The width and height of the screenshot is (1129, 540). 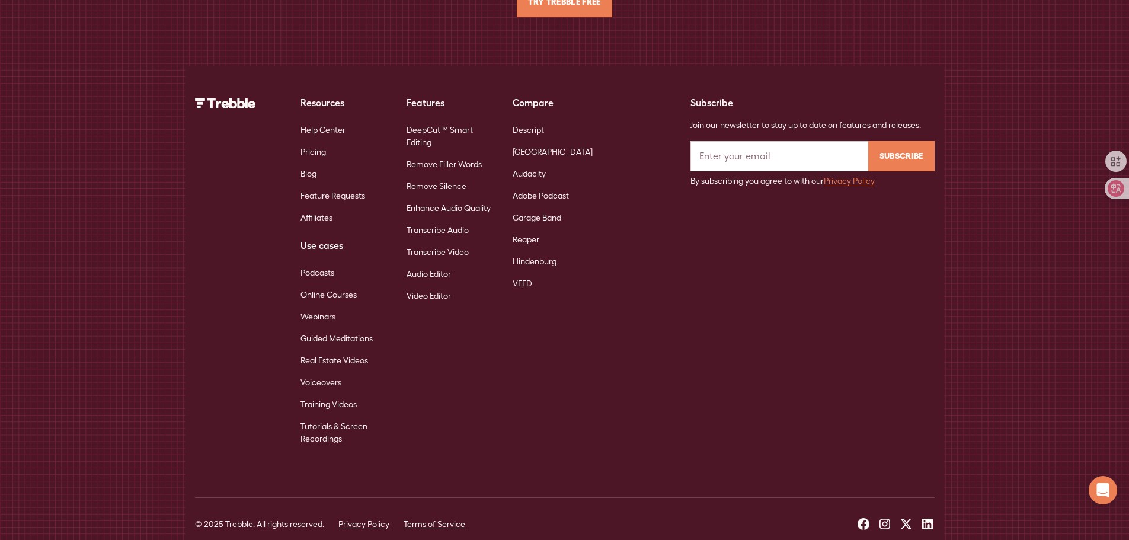 What do you see at coordinates (779, 156) in the screenshot?
I see `input: Enter your email` at bounding box center [779, 156].